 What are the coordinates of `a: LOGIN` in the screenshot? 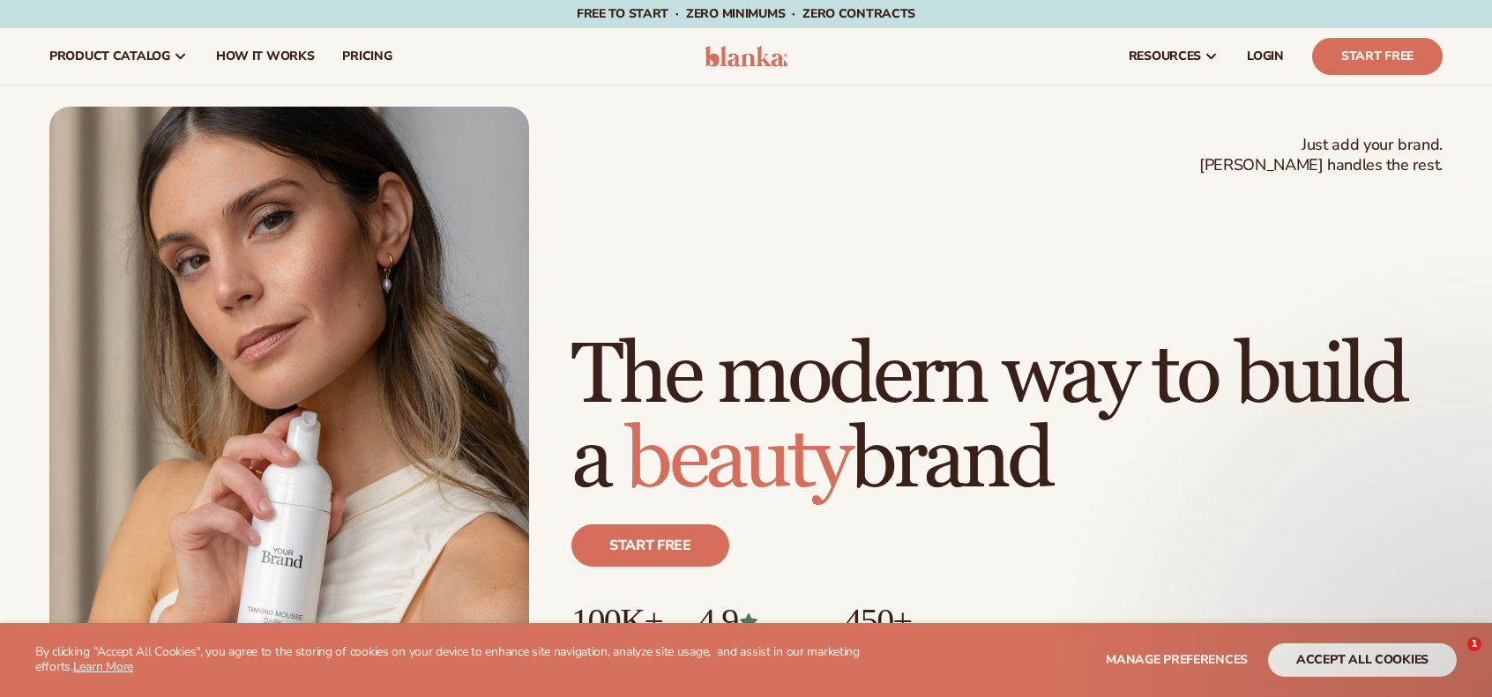 It's located at (1265, 56).